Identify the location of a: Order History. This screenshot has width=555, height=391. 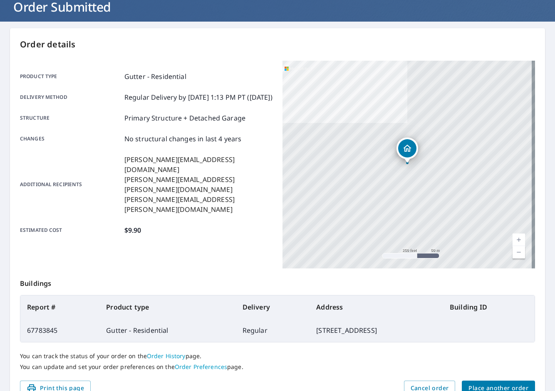
(166, 356).